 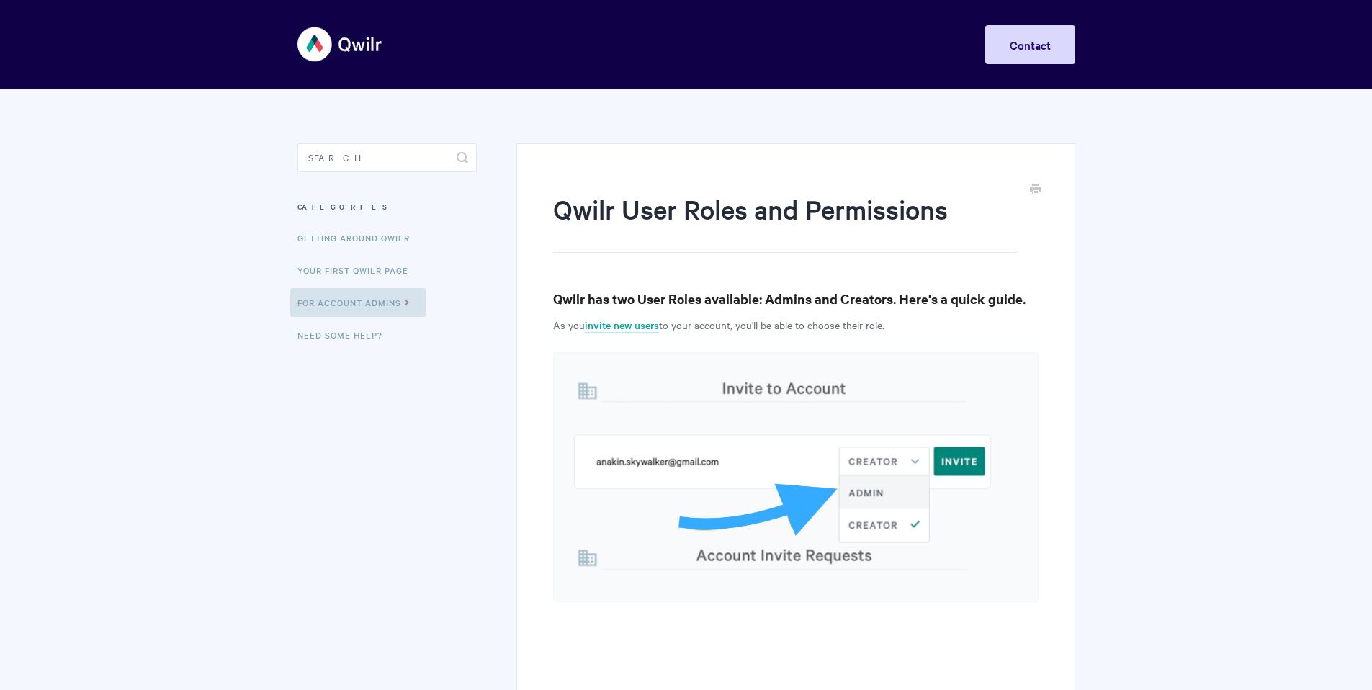 I want to click on h3: Qwilr has two User Roles available: Admins and Creators. Here's a quick guide., so click(x=795, y=299).